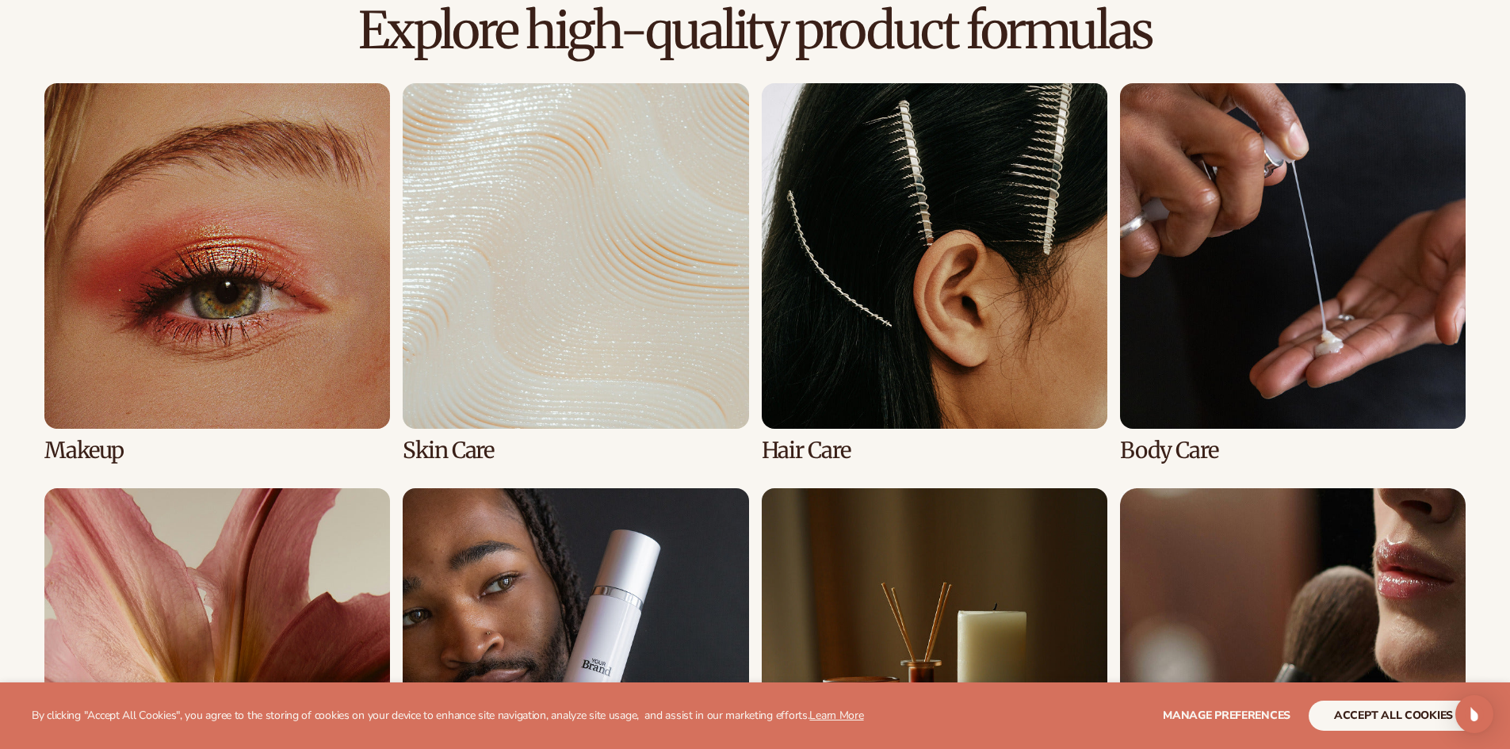 The image size is (1510, 749). I want to click on h3: Body Care, so click(1293, 450).